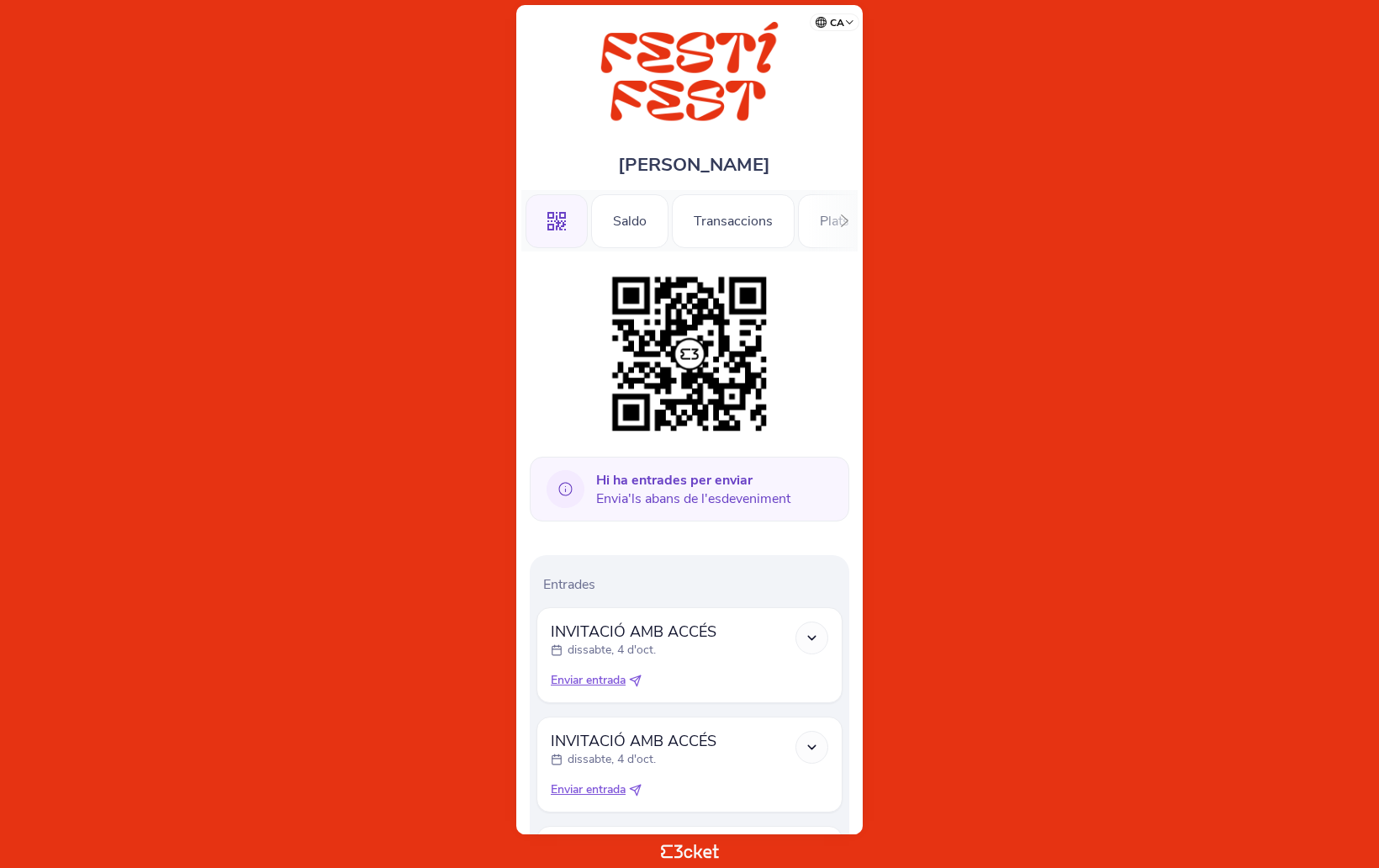 This screenshot has height=868, width=1379. Describe the element at coordinates (674, 480) in the screenshot. I see `b: Hi ha entrades per enviar` at that location.